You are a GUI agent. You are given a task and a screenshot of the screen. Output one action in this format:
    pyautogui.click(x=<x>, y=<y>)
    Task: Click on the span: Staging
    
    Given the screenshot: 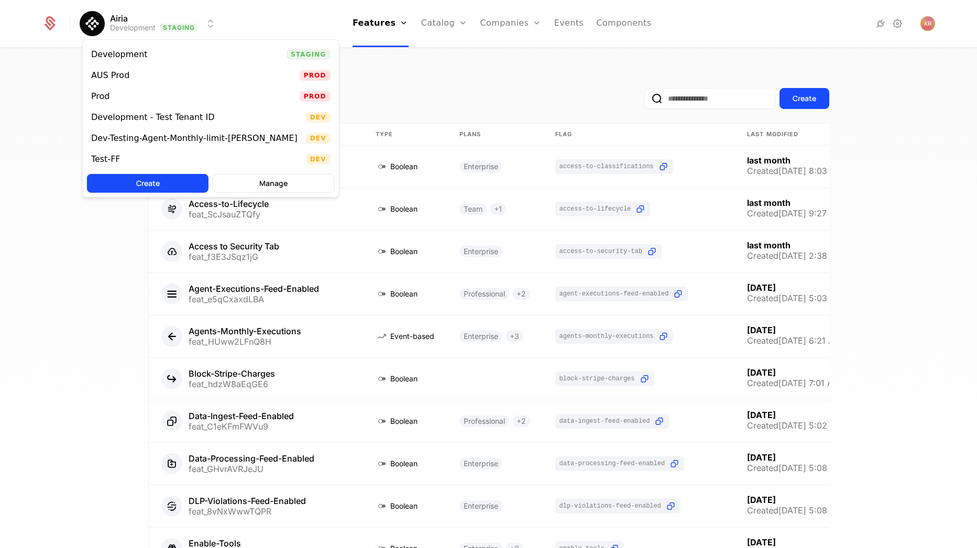 What is the action you would take?
    pyautogui.click(x=309, y=54)
    